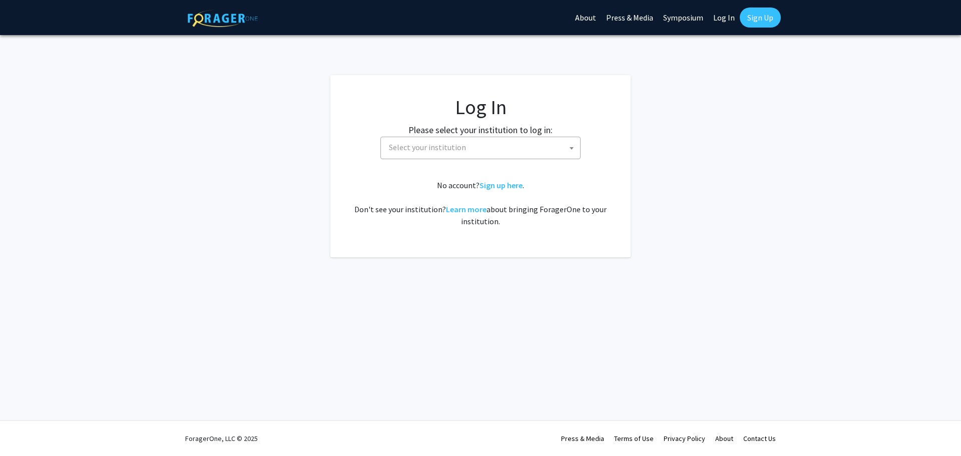 The image size is (961, 456). I want to click on div: No account? . Don't see your institution? about bringing ForagerOne to your institution., so click(481, 203).